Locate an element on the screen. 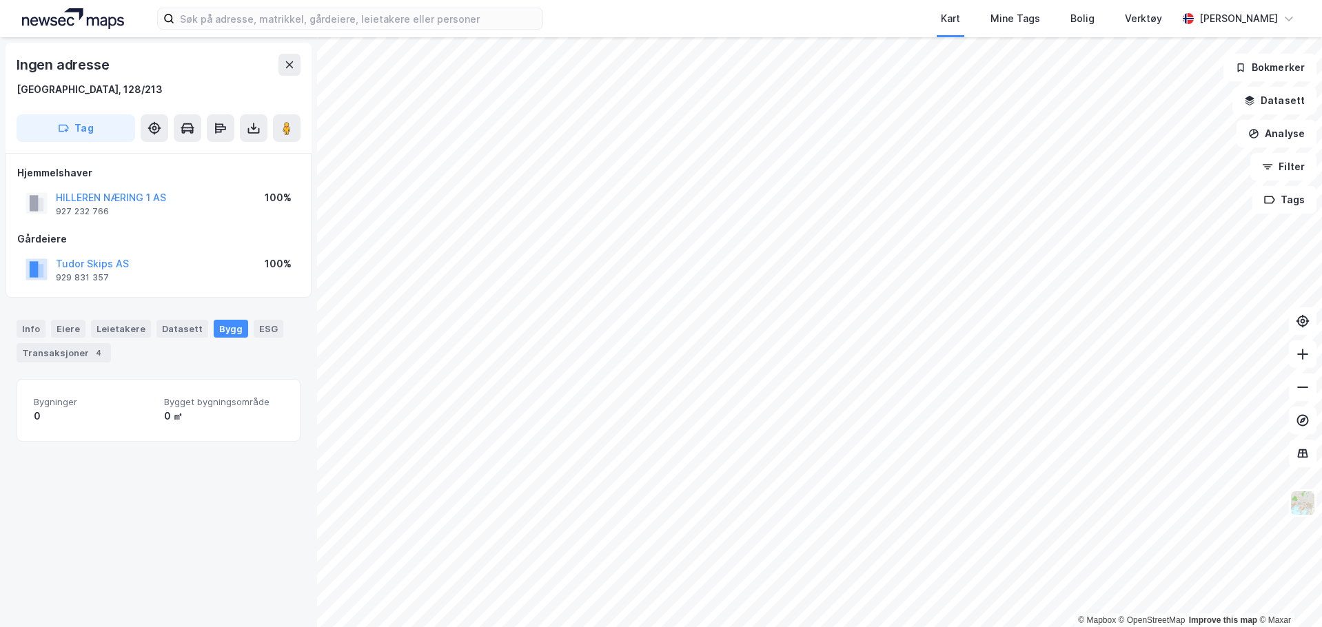  a: OpenStreetMap is located at coordinates (1152, 621).